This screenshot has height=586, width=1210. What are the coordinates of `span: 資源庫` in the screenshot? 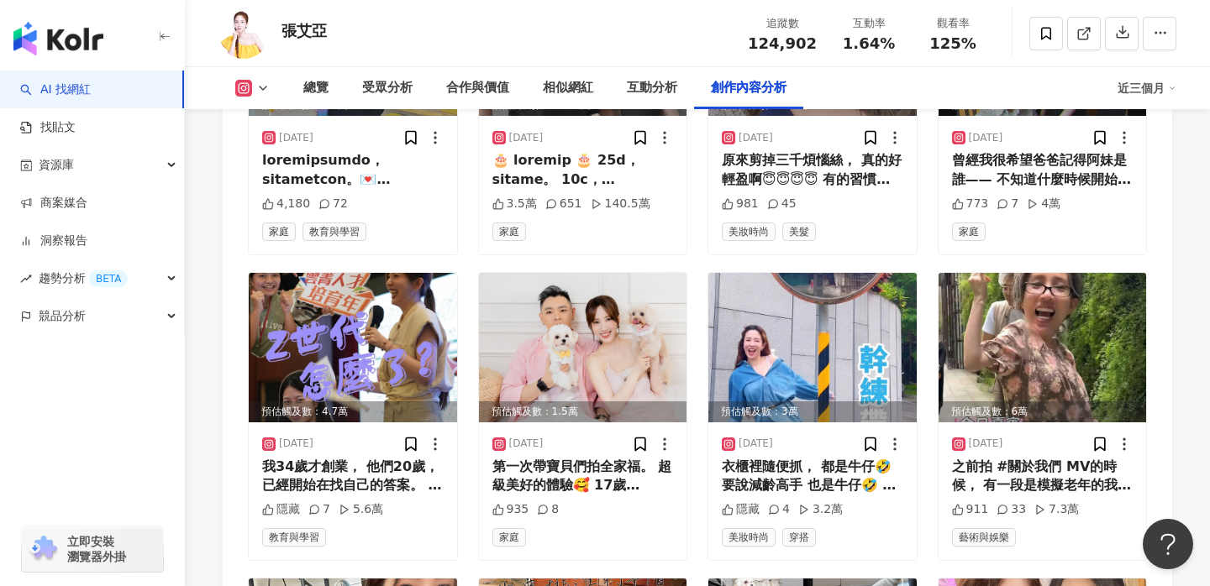 It's located at (56, 165).